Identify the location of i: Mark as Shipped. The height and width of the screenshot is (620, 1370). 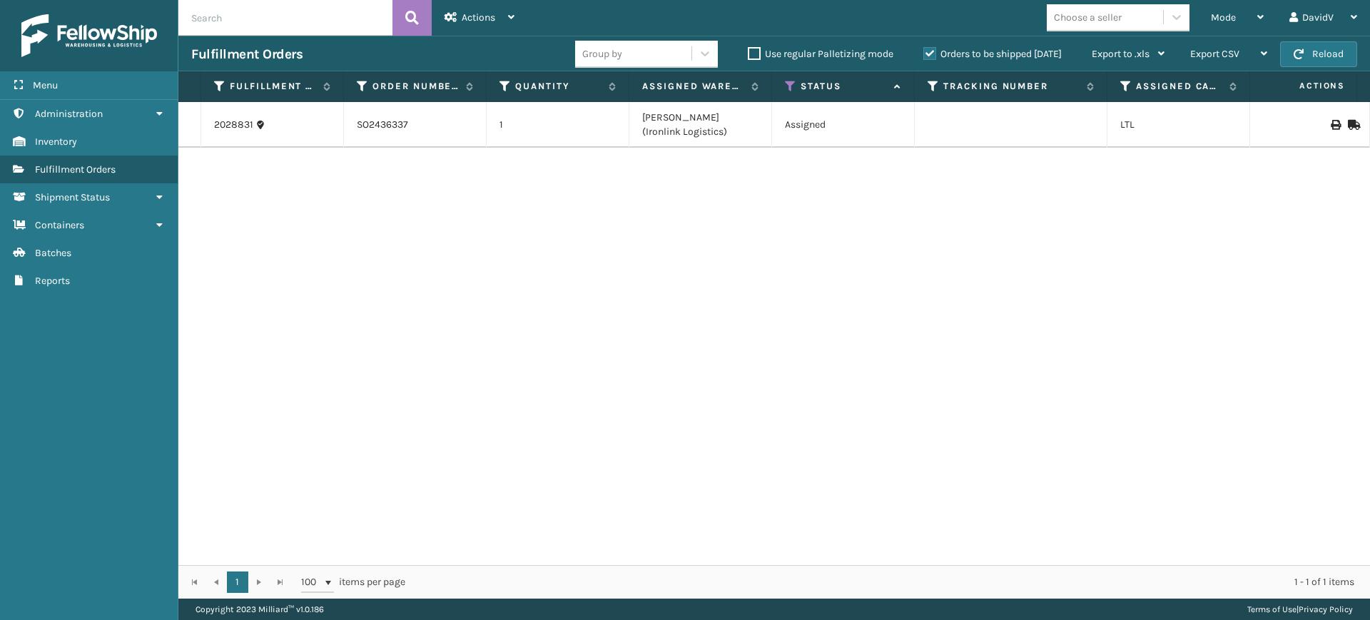
(1352, 125).